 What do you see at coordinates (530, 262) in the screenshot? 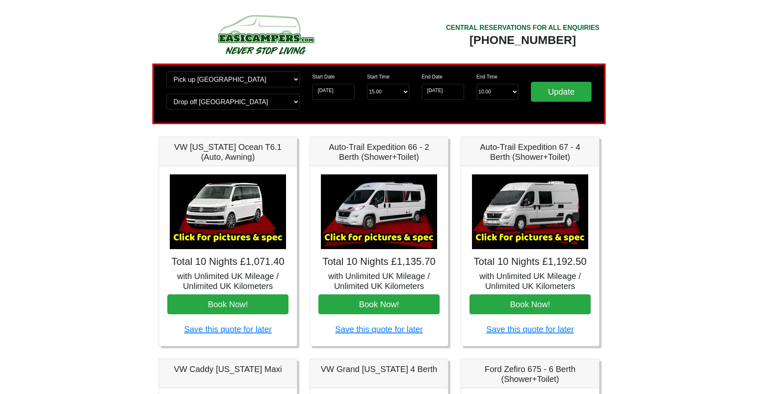
I see `h4: Total 10 Nights £1,192.50` at bounding box center [530, 262].